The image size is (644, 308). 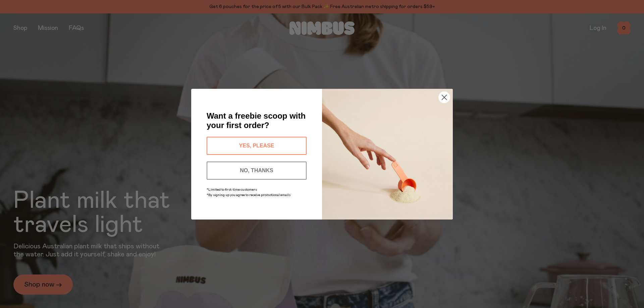 I want to click on button: NO, THANKS, so click(x=257, y=171).